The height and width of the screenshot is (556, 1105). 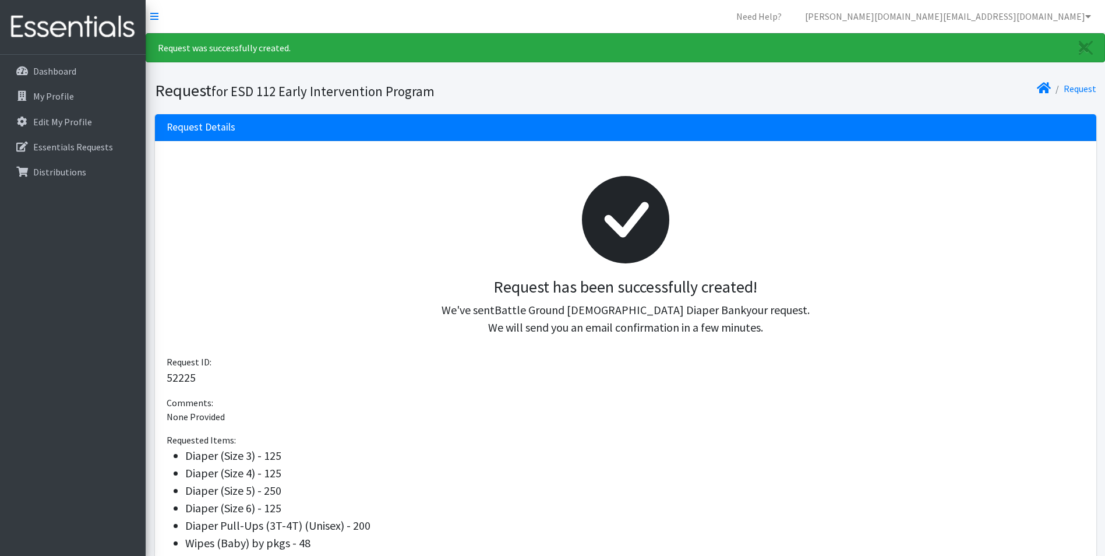 What do you see at coordinates (635, 543) in the screenshot?
I see `li: Wipes (Baby) by pkgs - 48` at bounding box center [635, 543].